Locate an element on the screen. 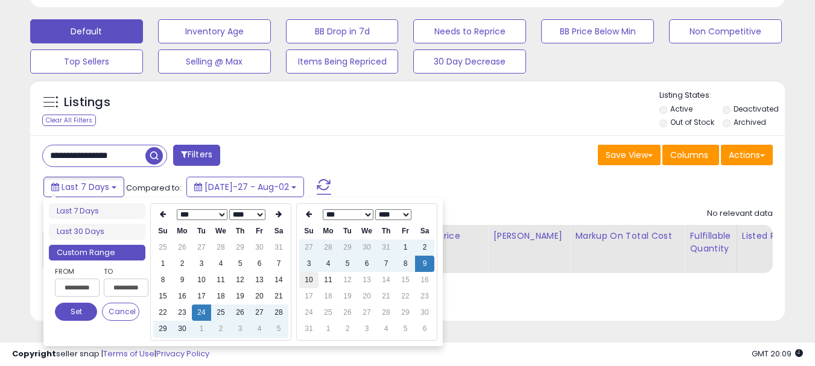 This screenshot has height=366, width=815. button: Save View is located at coordinates (630, 155).